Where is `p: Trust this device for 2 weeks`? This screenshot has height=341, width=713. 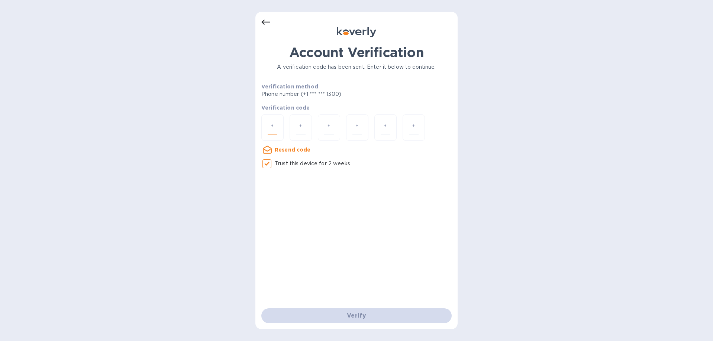 p: Trust this device for 2 weeks is located at coordinates (312, 164).